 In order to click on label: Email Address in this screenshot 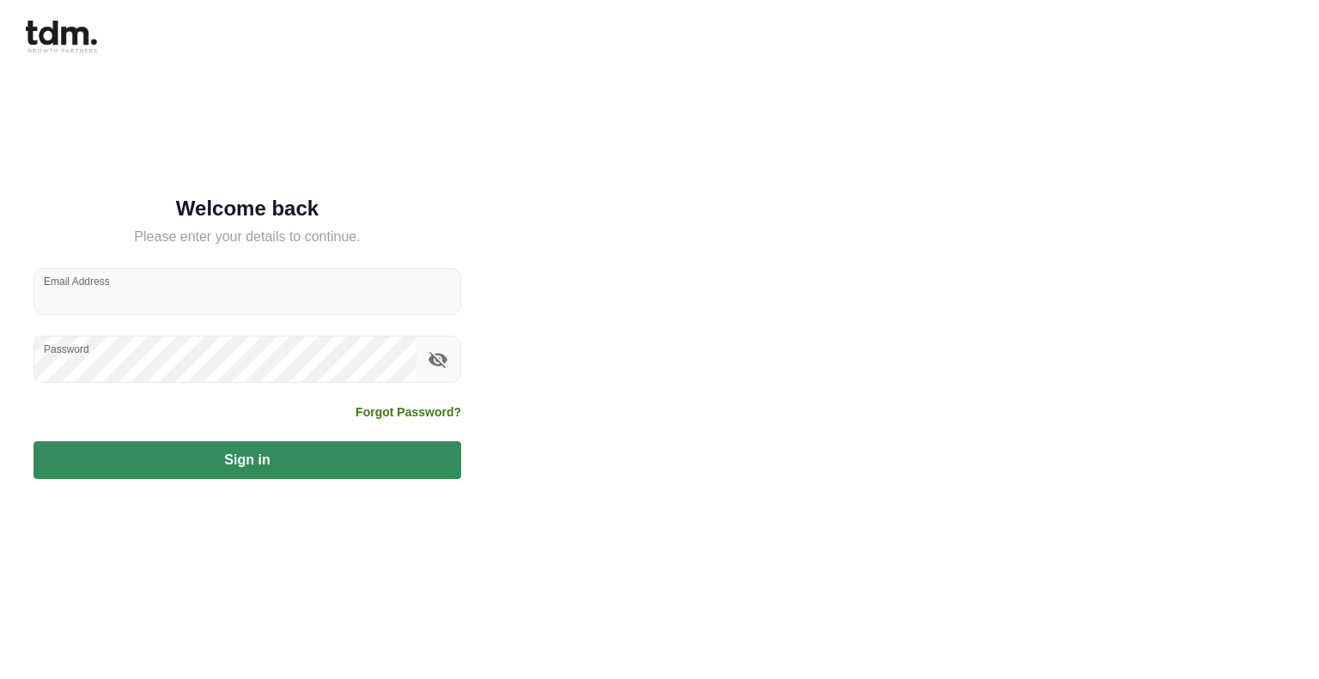, I will do `click(76, 281)`.